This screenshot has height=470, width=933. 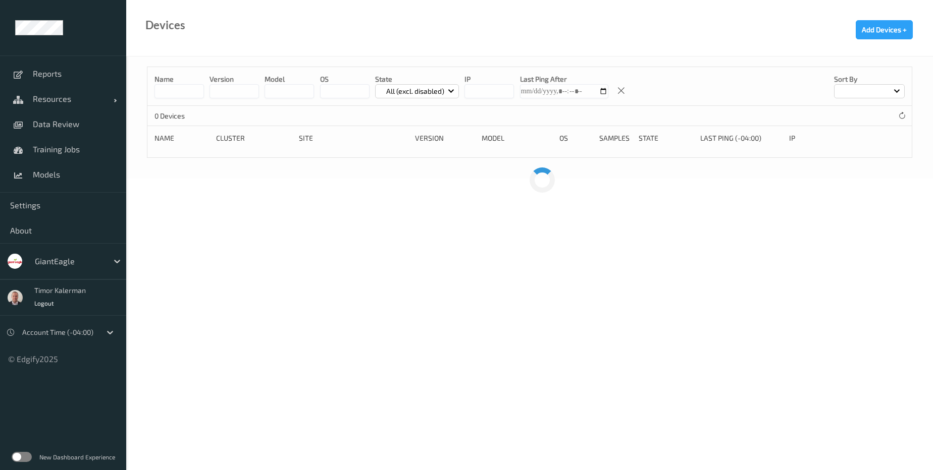 What do you see at coordinates (254, 138) in the screenshot?
I see `div: Cluster` at bounding box center [254, 138].